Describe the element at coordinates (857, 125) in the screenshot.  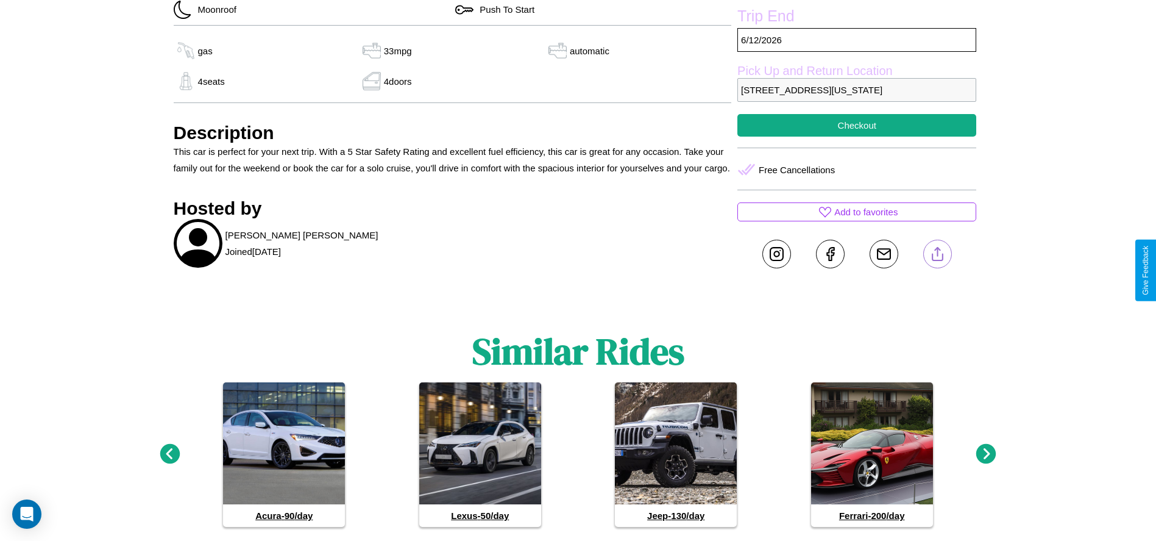
I see `button: Checkout` at that location.